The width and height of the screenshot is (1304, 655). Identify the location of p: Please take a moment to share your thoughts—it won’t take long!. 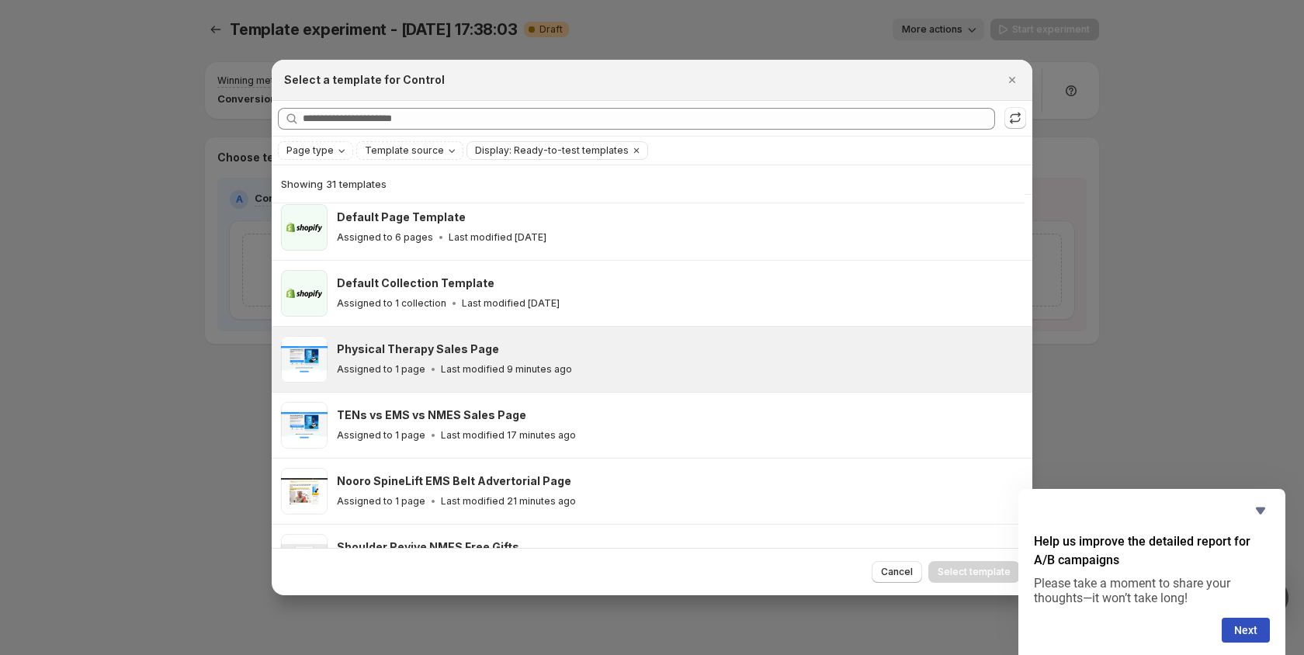
(1152, 591).